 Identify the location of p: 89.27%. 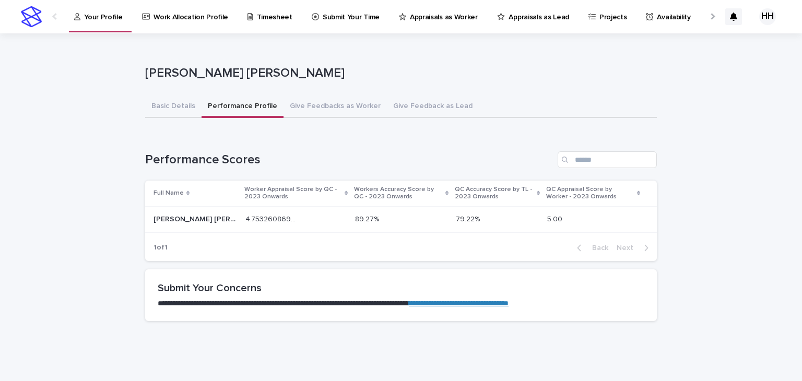
(368, 218).